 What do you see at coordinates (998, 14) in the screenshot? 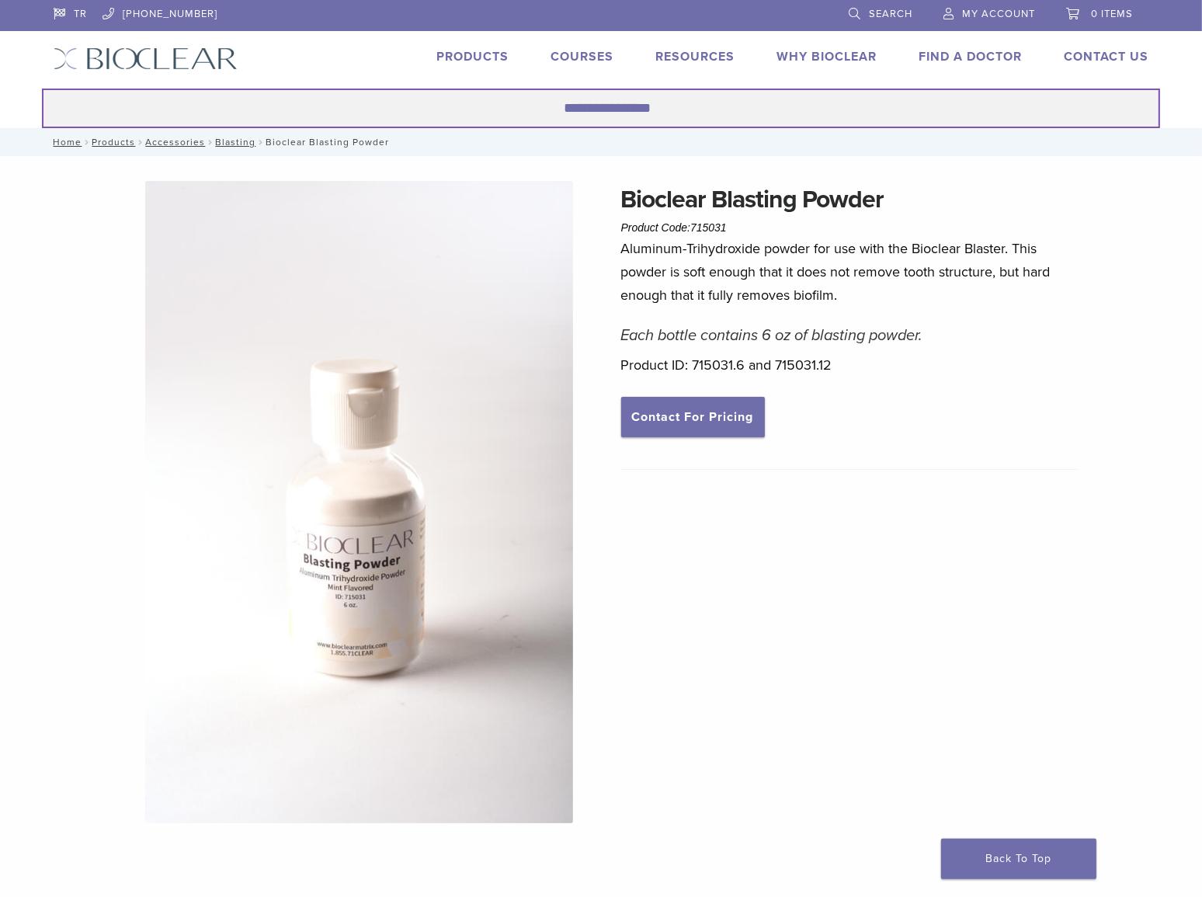
I see `span: My Account` at bounding box center [998, 14].